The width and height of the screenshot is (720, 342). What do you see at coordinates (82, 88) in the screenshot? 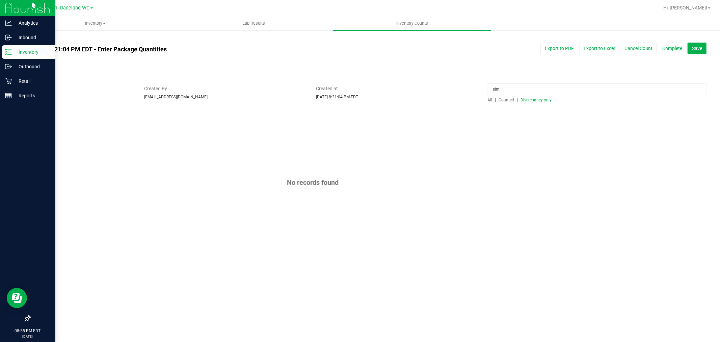
I see `span: Status` at bounding box center [82, 88].